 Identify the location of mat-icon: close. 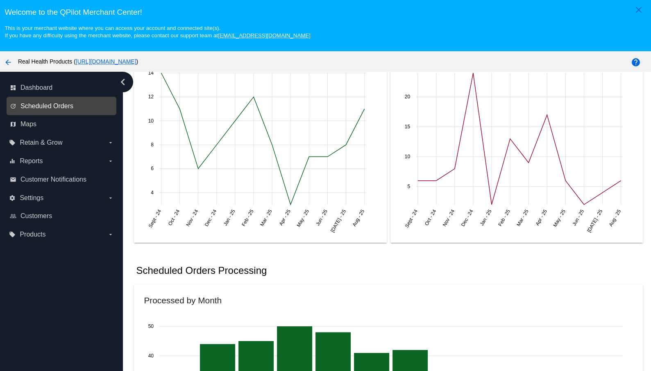
(639, 10).